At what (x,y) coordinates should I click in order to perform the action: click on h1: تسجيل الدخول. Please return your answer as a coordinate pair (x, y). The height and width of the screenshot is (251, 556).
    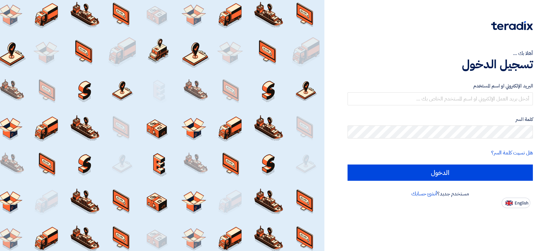
    Looking at the image, I should click on (440, 64).